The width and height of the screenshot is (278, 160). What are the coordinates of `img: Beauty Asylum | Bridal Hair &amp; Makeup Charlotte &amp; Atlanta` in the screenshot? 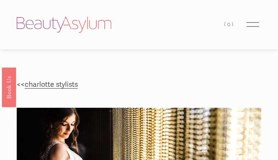 It's located at (64, 25).